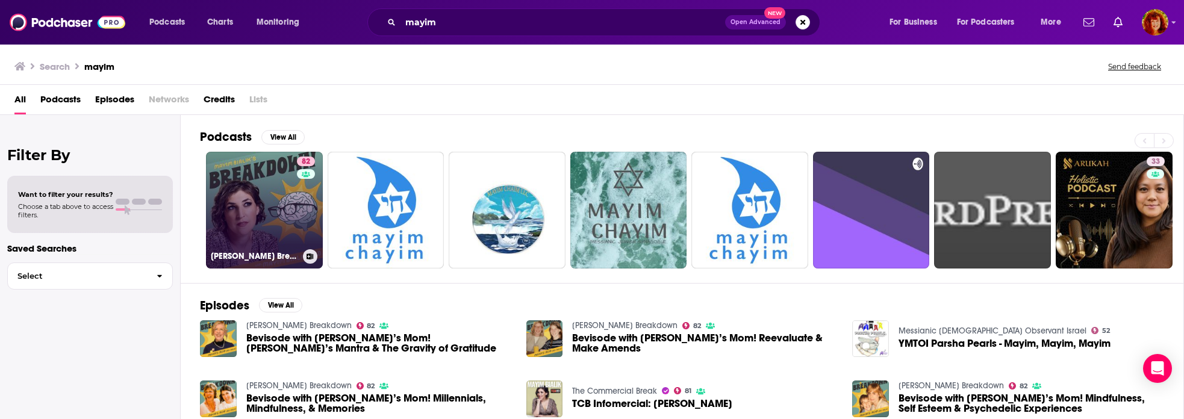  Describe the element at coordinates (993, 331) in the screenshot. I see `a: Messianic Torah Observant Israel` at that location.